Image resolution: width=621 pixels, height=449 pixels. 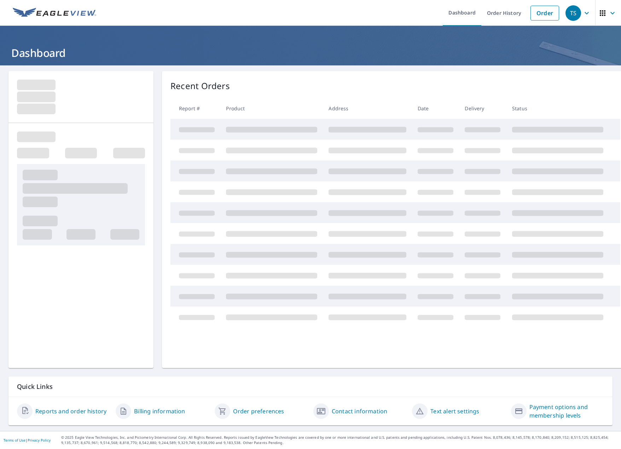 I want to click on th: Report #, so click(x=195, y=108).